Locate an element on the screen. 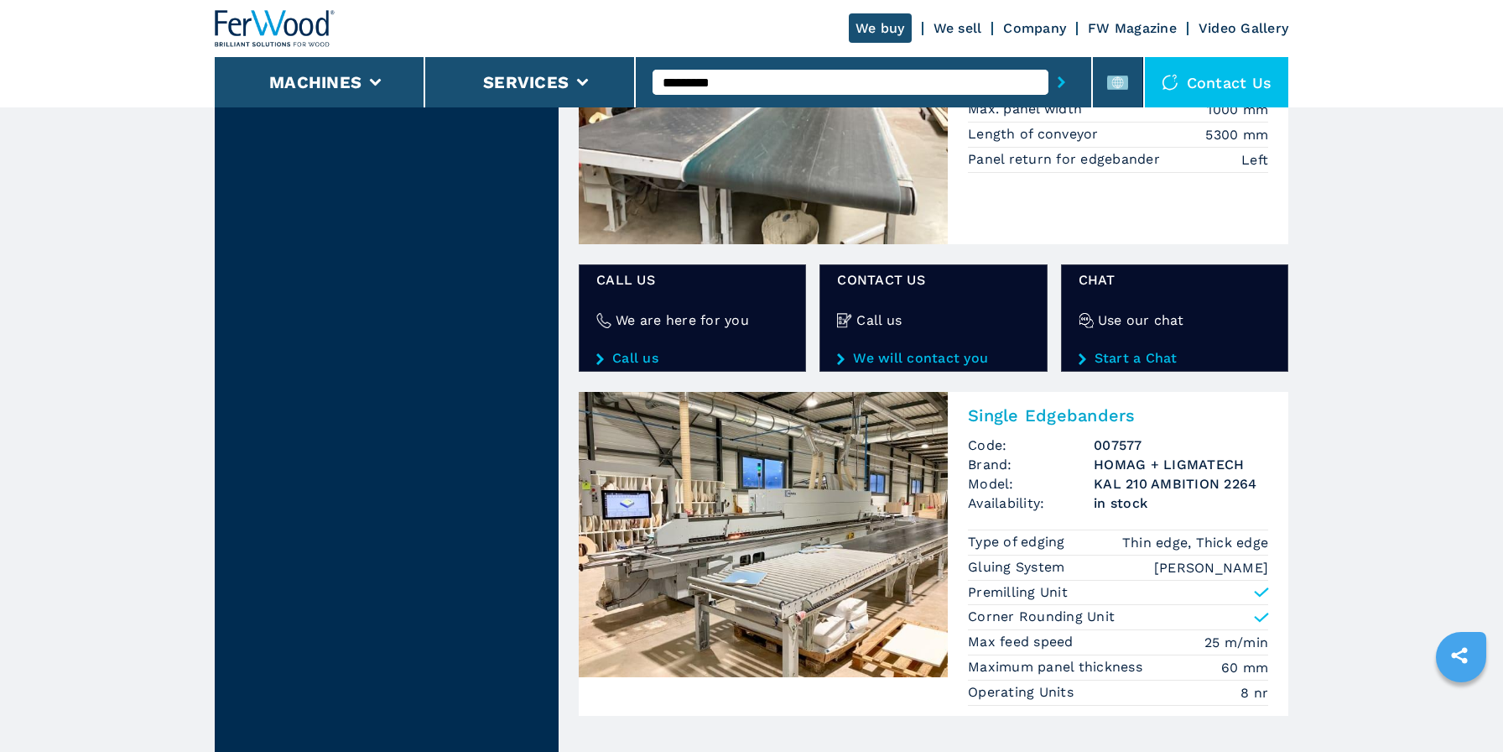 The width and height of the screenshot is (1503, 752). p: Panel return for edgebander is located at coordinates (1066, 159).